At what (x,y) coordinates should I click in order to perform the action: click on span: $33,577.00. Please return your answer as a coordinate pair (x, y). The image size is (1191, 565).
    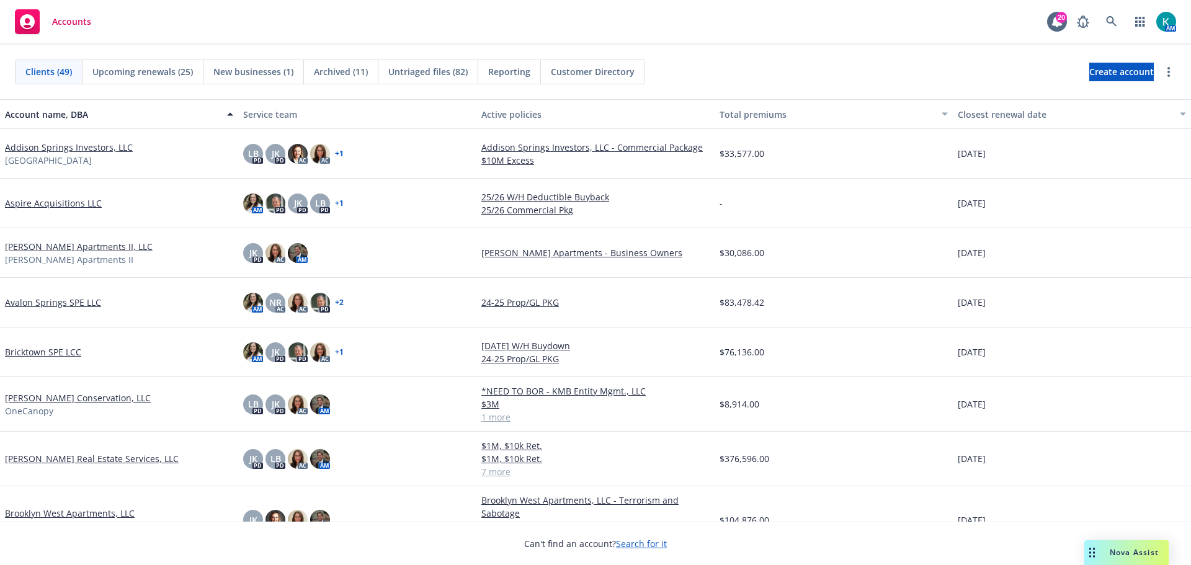
    Looking at the image, I should click on (742, 153).